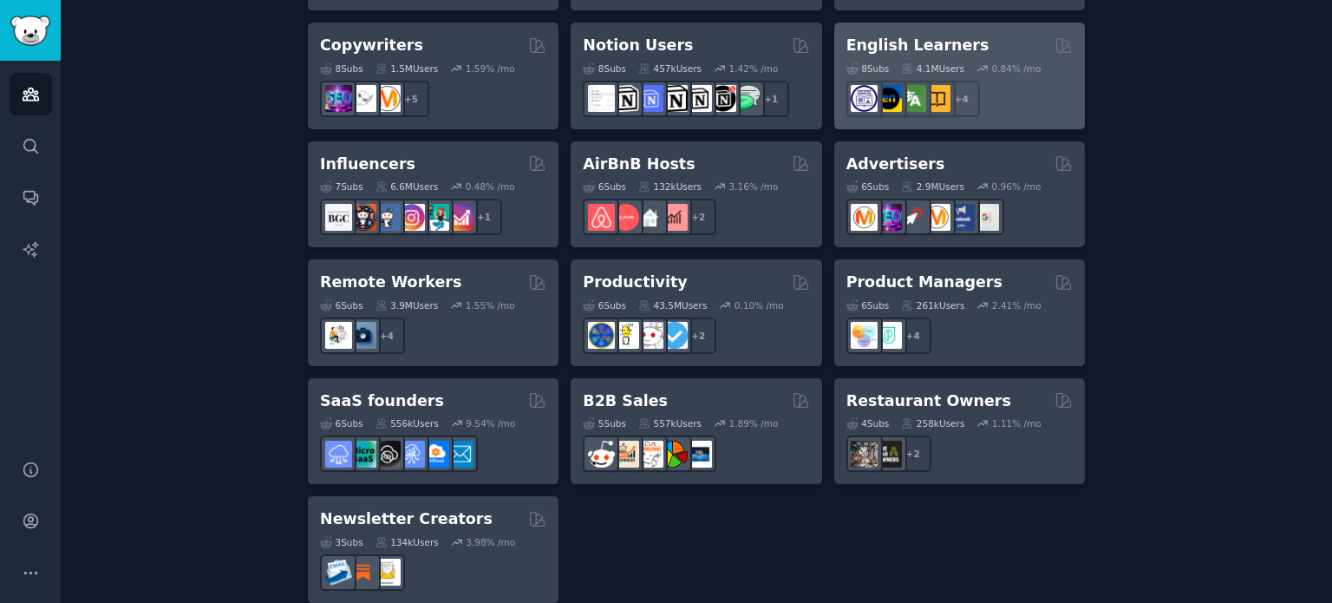  Describe the element at coordinates (698, 98) in the screenshot. I see `img: AskNotion` at that location.